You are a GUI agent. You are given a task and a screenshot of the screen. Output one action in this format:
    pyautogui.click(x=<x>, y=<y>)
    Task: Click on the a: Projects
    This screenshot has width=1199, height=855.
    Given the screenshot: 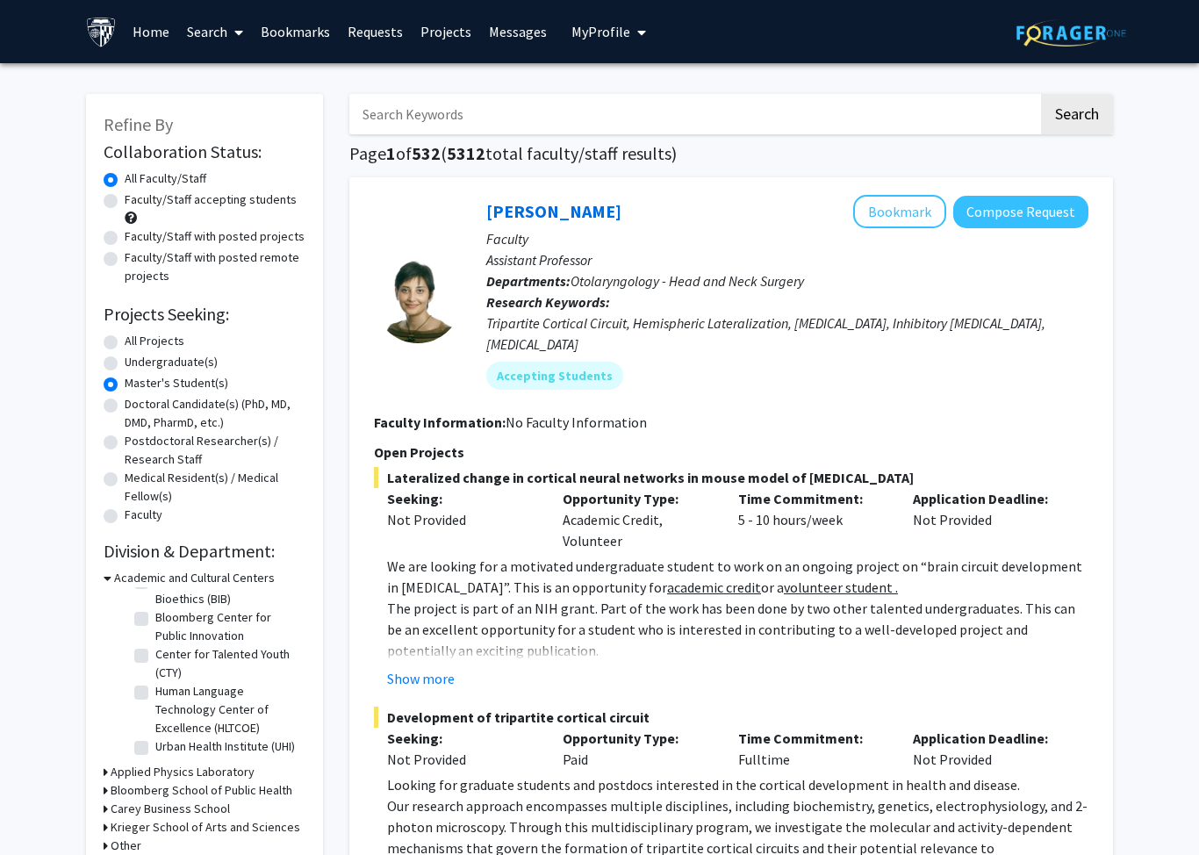 What is the action you would take?
    pyautogui.click(x=446, y=32)
    